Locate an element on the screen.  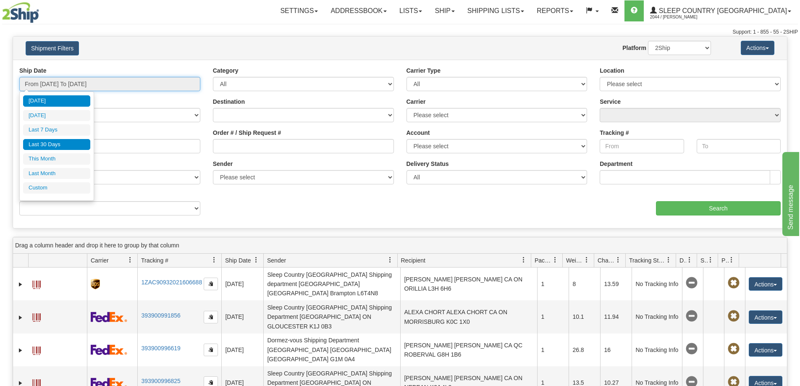
td: ALEXA CHORT ALEXA CHORT CA ON MORRISBURG K0C 1X0 is located at coordinates (469, 317).